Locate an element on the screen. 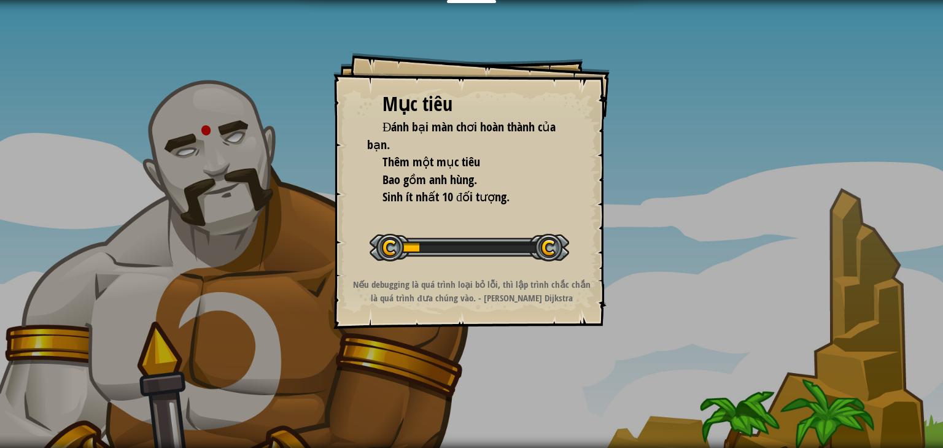 The height and width of the screenshot is (448, 943). li: Sinh ít nhất 10 đối tượng. is located at coordinates (462, 197).